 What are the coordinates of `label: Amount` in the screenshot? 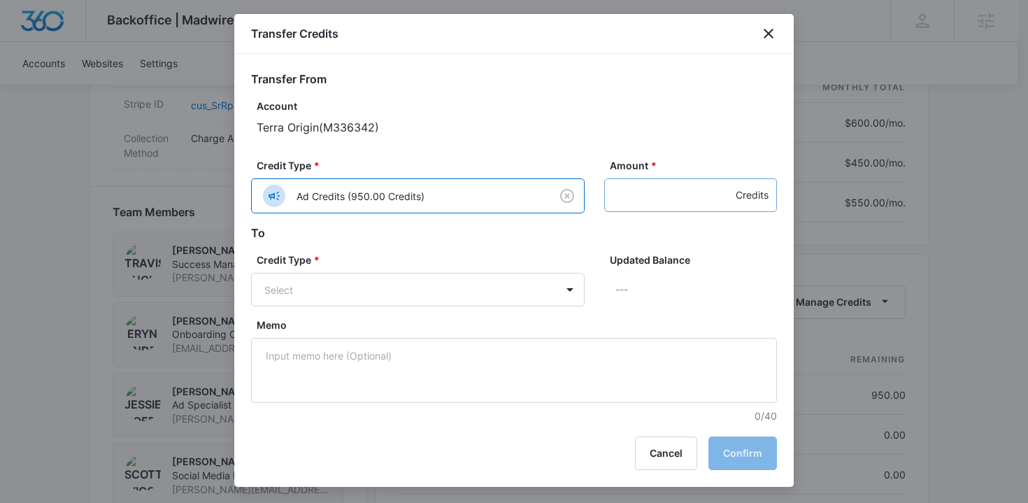 It's located at (696, 165).